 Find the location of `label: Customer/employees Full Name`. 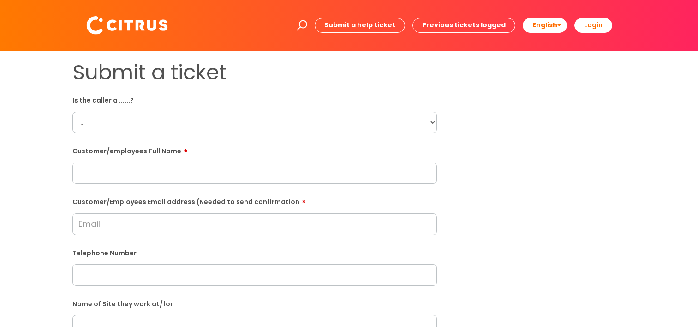

label: Customer/employees Full Name is located at coordinates (255, 150).